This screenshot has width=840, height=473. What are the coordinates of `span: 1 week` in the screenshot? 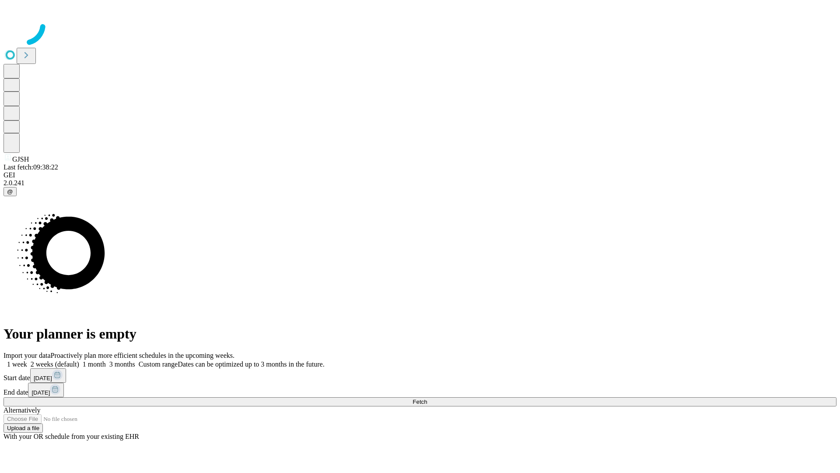 It's located at (17, 364).